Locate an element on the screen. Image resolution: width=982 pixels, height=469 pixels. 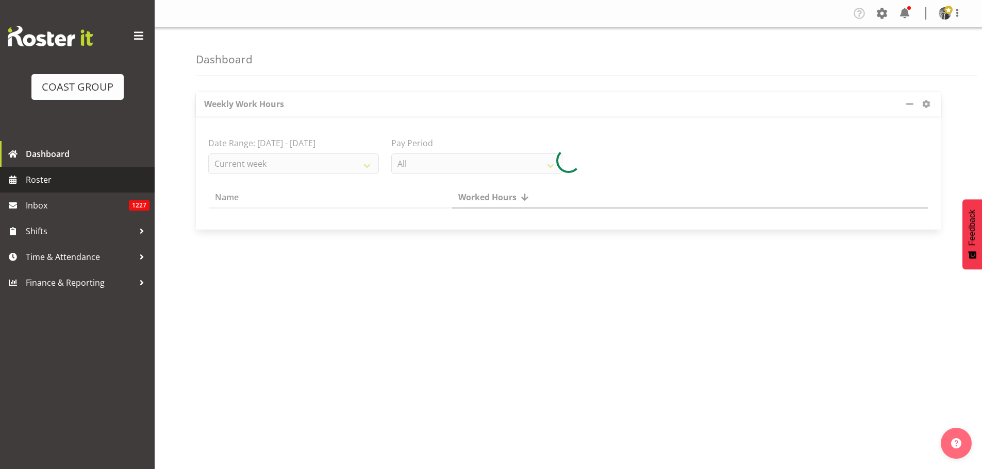
span: Dashboard is located at coordinates (88, 154).